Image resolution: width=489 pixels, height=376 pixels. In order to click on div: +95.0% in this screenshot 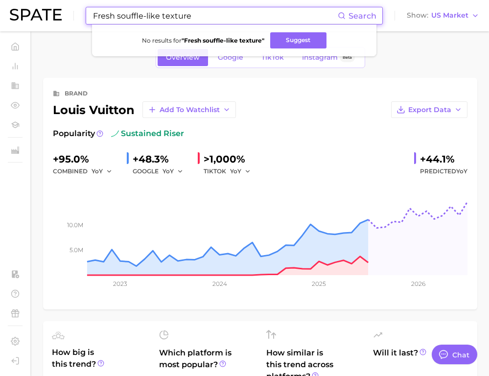, I will do `click(86, 159)`.